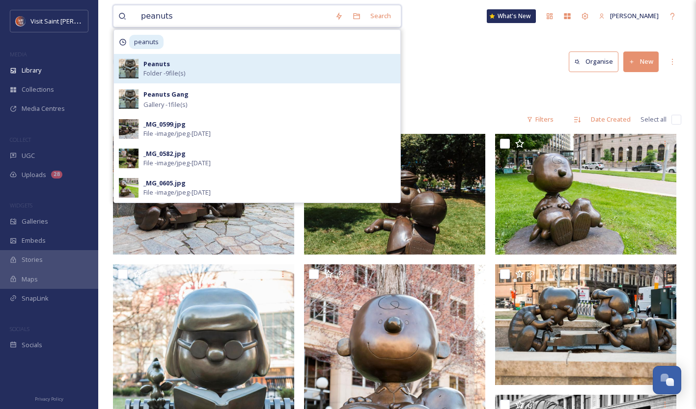 This screenshot has height=409, width=696. I want to click on div: _MG_0582.jpg, so click(164, 154).